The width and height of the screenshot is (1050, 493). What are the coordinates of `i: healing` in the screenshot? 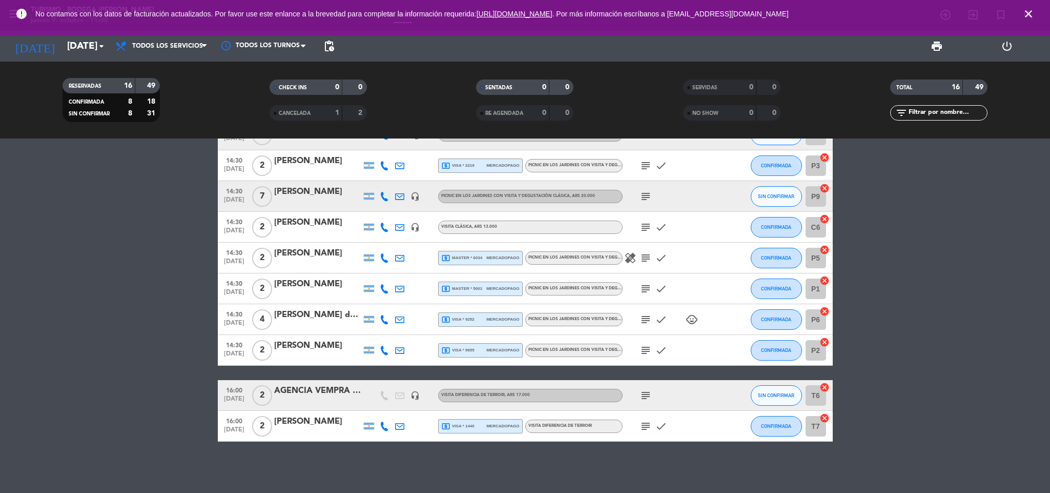 It's located at (631, 258).